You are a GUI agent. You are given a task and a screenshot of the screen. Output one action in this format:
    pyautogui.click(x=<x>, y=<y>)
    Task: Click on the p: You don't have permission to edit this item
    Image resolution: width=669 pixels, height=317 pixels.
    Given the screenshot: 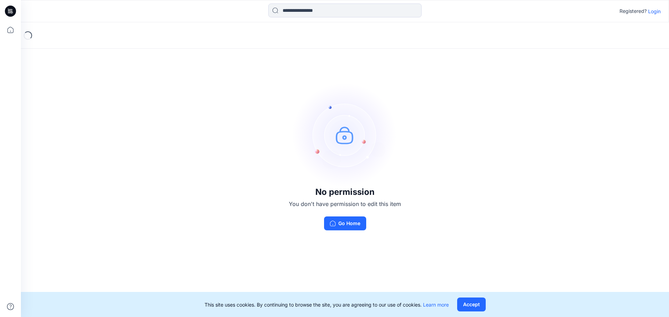 What is the action you would take?
    pyautogui.click(x=345, y=204)
    